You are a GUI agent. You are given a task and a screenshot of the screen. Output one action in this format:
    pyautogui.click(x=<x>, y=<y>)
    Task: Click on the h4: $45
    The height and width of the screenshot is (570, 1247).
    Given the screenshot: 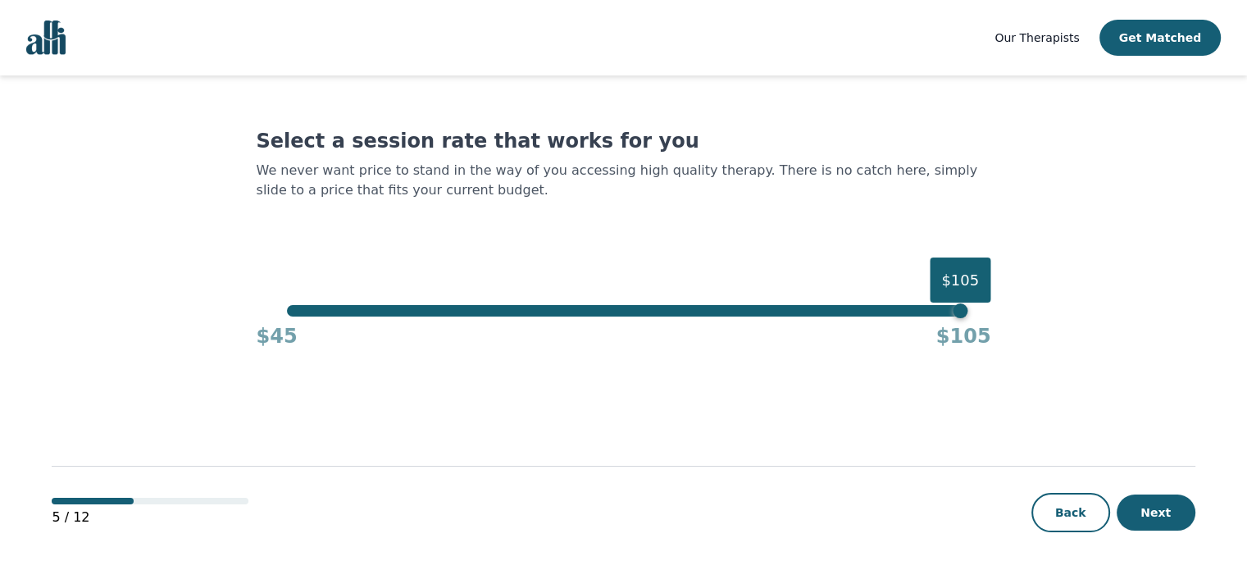 What is the action you would take?
    pyautogui.click(x=277, y=336)
    